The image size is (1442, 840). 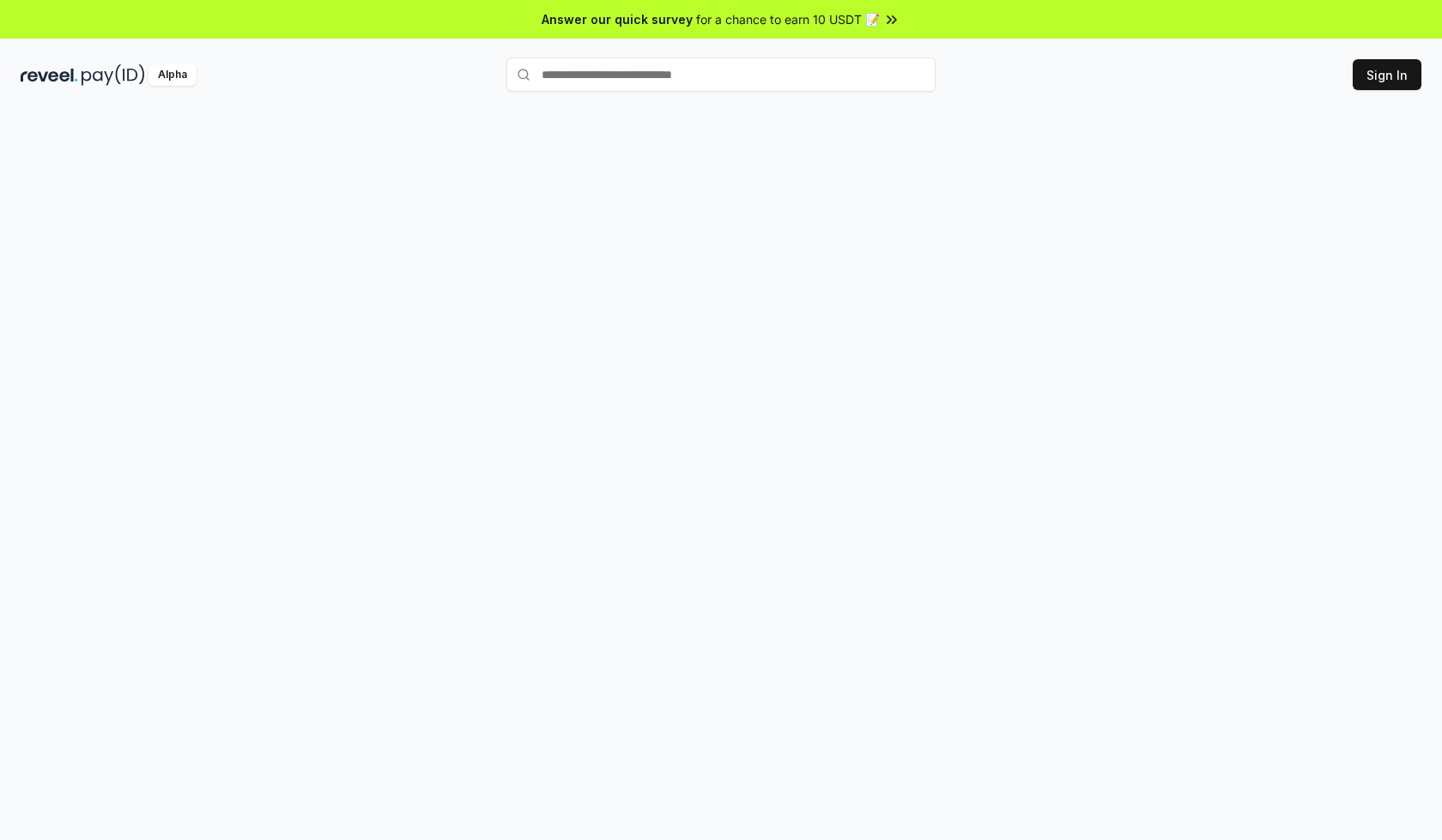 What do you see at coordinates (788, 19) in the screenshot?
I see `span: for a chance to earn 10 USDT 📝` at bounding box center [788, 19].